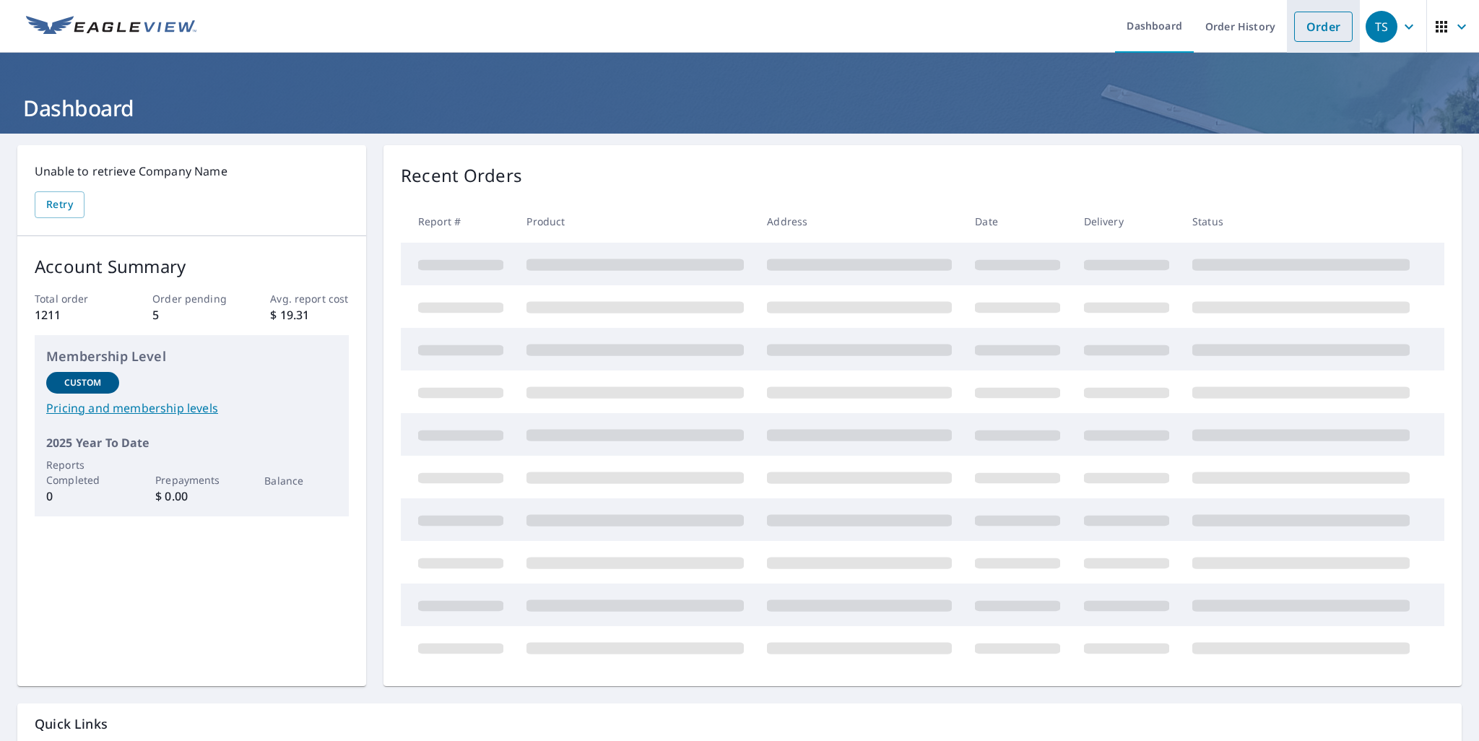 Image resolution: width=1479 pixels, height=741 pixels. I want to click on th: Date, so click(1018, 221).